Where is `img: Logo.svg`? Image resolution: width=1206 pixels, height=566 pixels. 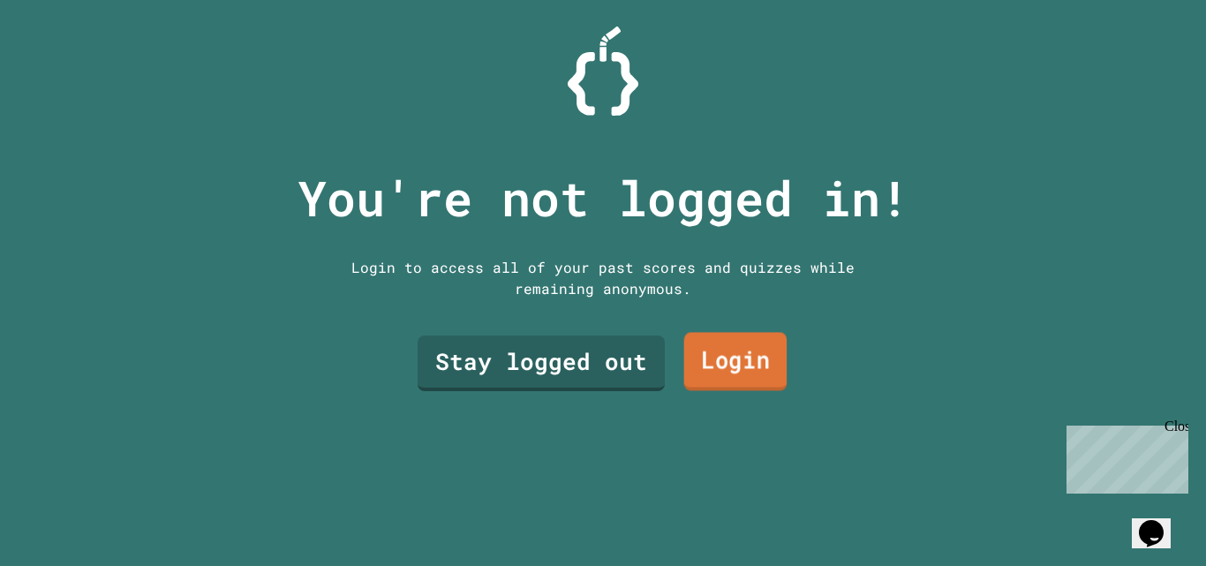
img: Logo.svg is located at coordinates (603, 71).